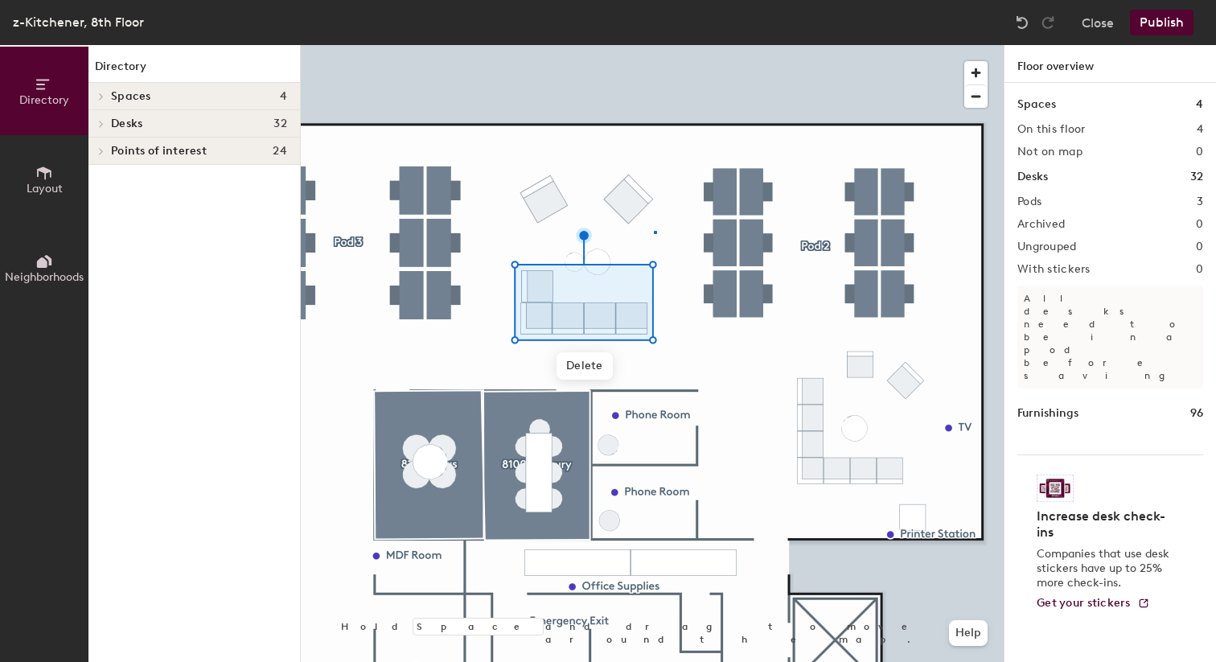  Describe the element at coordinates (1040, 224) in the screenshot. I see `h2: Archived` at that location.